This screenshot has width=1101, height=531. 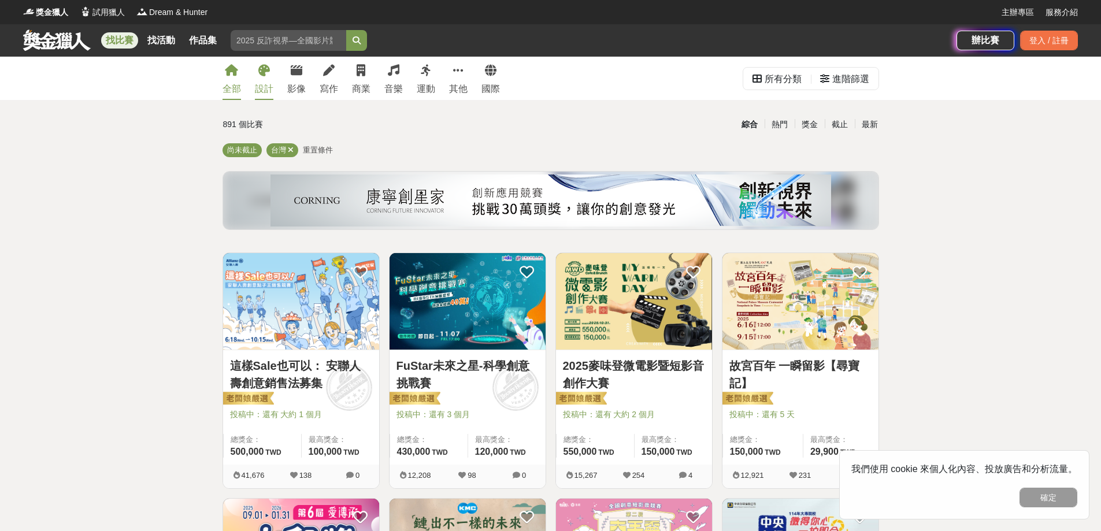 What do you see at coordinates (580, 451) in the screenshot?
I see `span: 550,000` at bounding box center [580, 451].